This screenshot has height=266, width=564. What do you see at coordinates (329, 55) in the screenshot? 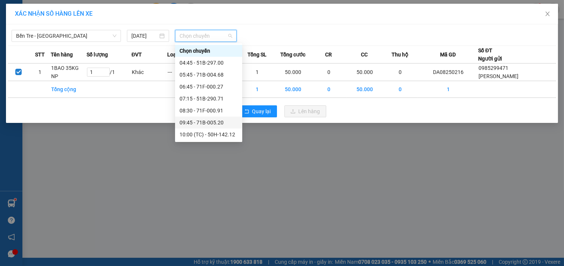
I see `span: CR` at bounding box center [329, 55].